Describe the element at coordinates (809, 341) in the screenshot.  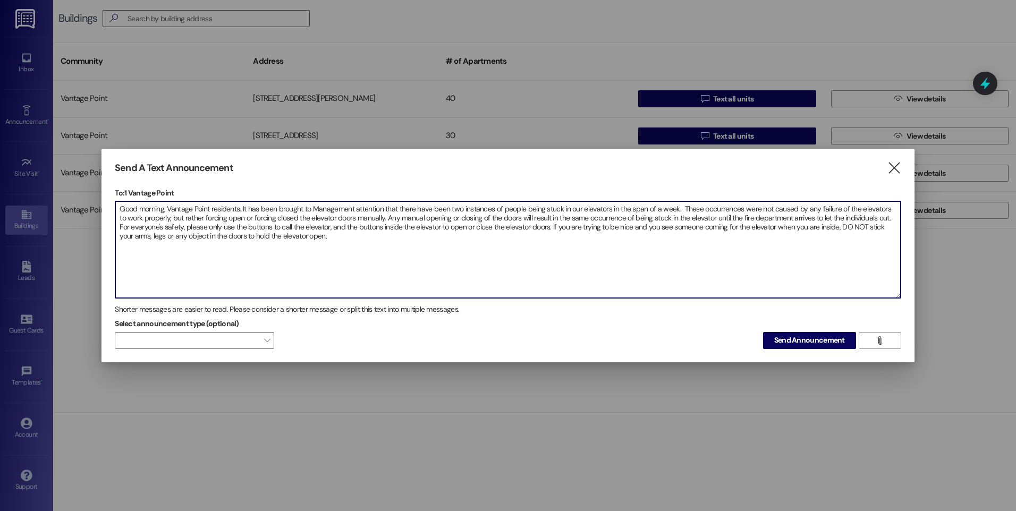
I see `button: Send Announcement` at that location.